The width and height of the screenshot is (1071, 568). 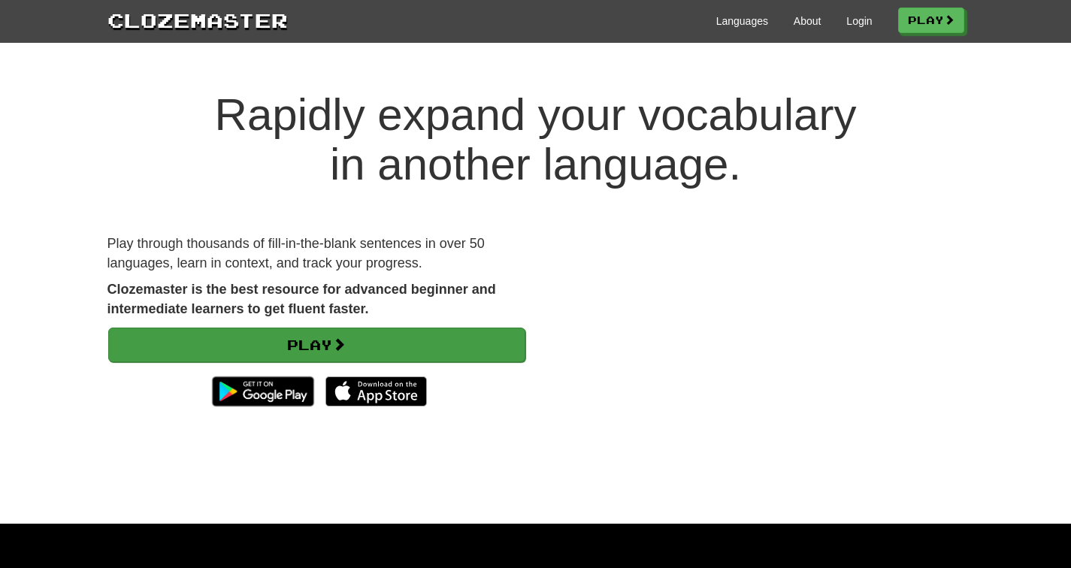 What do you see at coordinates (262, 392) in the screenshot?
I see `img: Get it on Google Play` at bounding box center [262, 392].